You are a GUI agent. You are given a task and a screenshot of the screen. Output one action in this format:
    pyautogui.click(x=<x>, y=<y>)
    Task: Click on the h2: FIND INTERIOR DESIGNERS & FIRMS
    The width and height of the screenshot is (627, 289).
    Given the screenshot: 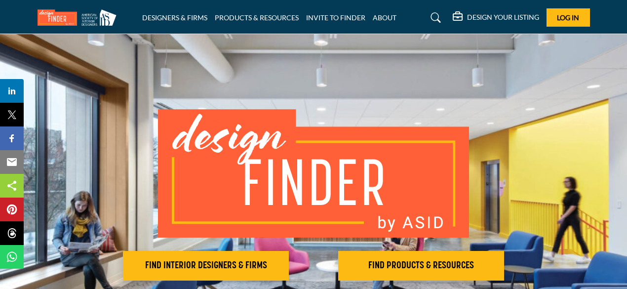 What is the action you would take?
    pyautogui.click(x=206, y=266)
    